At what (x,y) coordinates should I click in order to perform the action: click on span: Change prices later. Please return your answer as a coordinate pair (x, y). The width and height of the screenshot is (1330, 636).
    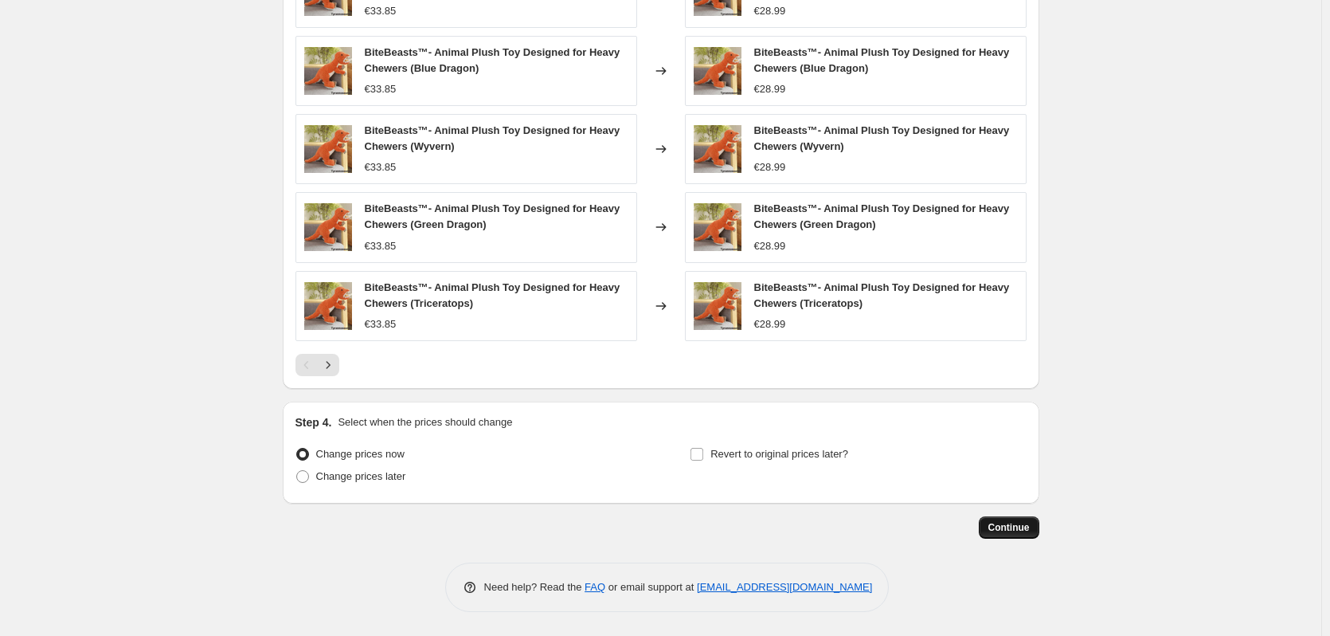
    Looking at the image, I should click on (361, 476).